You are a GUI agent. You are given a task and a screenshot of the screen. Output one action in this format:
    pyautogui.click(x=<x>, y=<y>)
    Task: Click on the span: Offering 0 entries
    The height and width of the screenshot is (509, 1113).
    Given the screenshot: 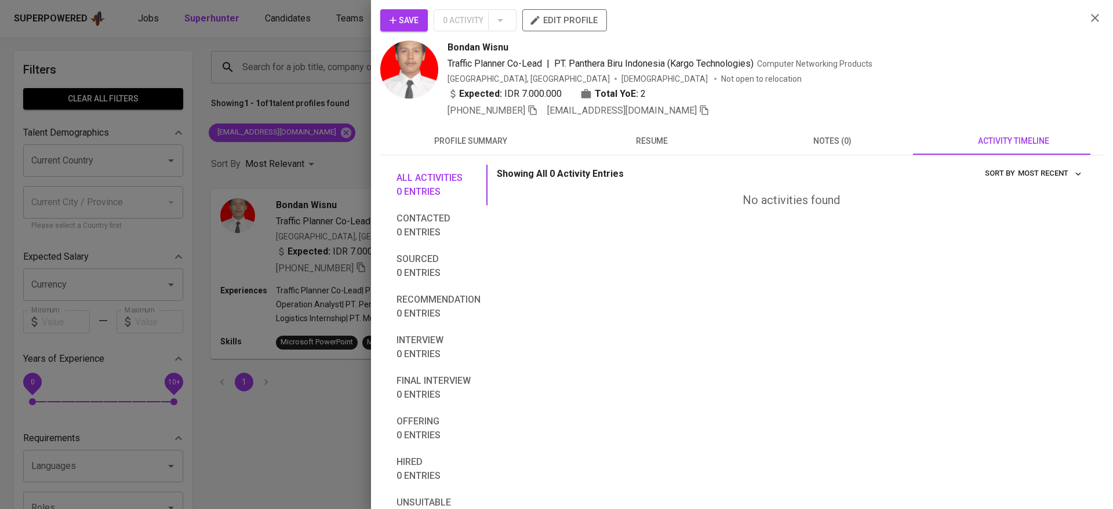 What is the action you would take?
    pyautogui.click(x=438, y=429)
    